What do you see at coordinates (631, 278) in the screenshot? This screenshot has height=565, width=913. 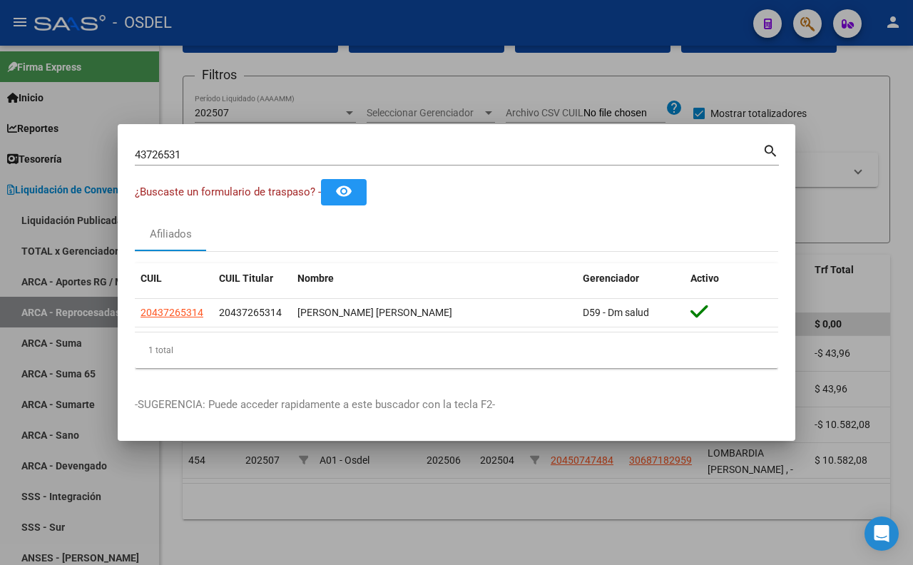 I see `datatable-header-cell: Gerenciador` at bounding box center [631, 278].